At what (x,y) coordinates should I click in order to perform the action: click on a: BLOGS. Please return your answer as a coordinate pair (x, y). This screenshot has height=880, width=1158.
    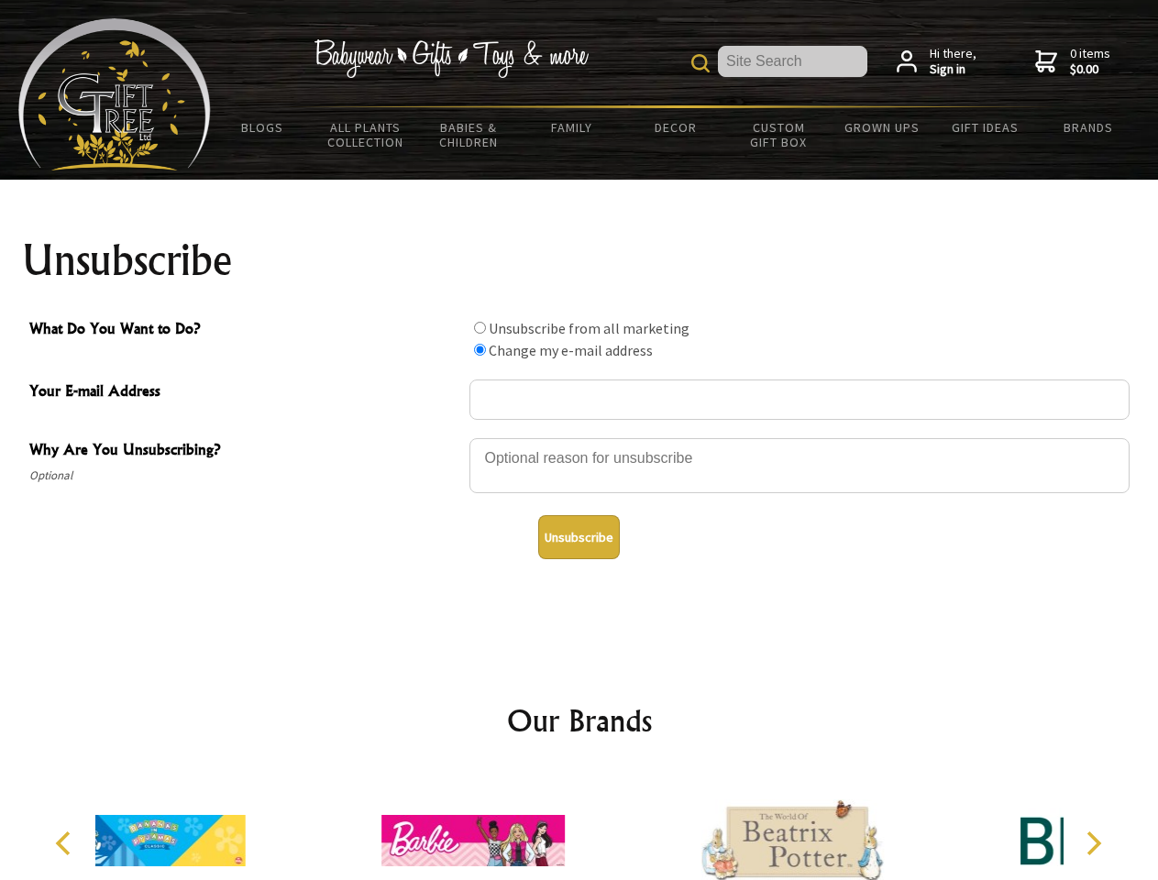
    Looking at the image, I should click on (262, 127).